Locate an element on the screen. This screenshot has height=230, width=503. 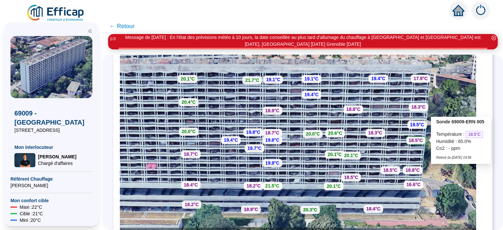
span: double-left is located at coordinates (90, 31).